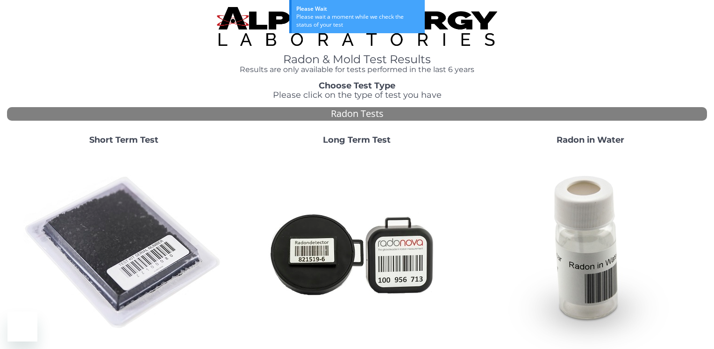 Image resolution: width=714 pixels, height=349 pixels. Describe the element at coordinates (357, 95) in the screenshot. I see `span: Please click on the type of test you have` at that location.